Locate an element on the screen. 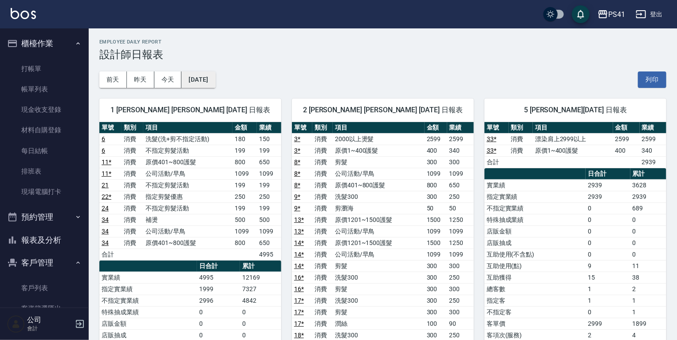 Image resolution: width=677 pixels, height=340 pixels. a: 帳單列表 is located at coordinates (44, 89).